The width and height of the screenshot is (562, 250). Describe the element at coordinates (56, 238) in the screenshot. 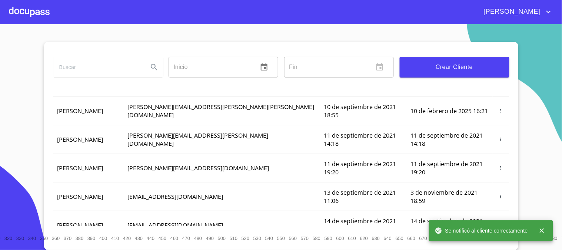

I see `button: 360` at that location.